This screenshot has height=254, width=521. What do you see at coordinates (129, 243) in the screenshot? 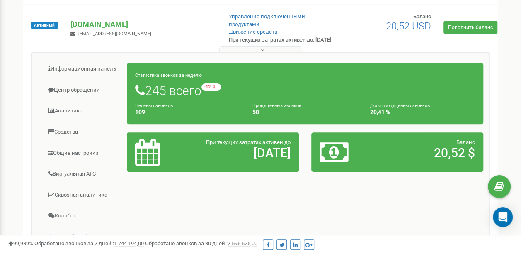
I see `u: 1 744 194,00` at bounding box center [129, 243].